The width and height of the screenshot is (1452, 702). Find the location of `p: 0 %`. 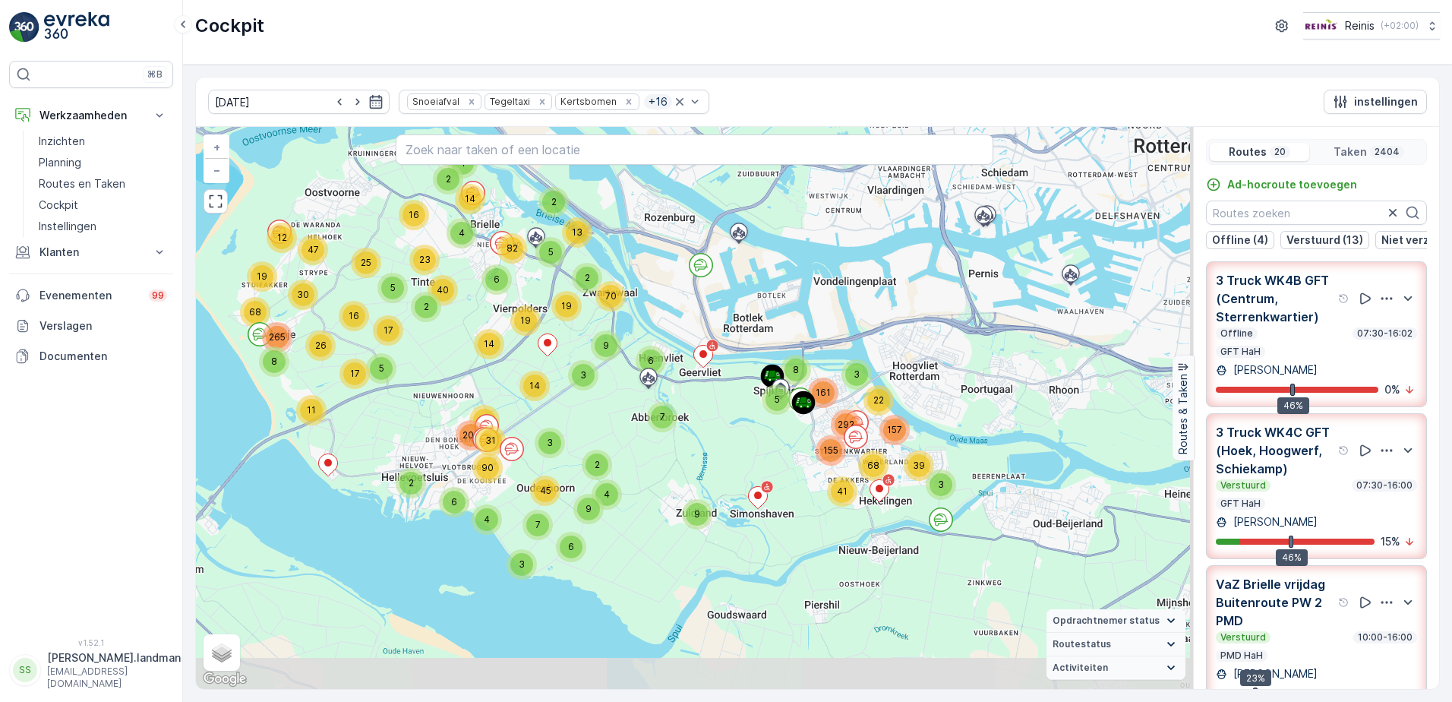

p: 0 % is located at coordinates (1392, 390).